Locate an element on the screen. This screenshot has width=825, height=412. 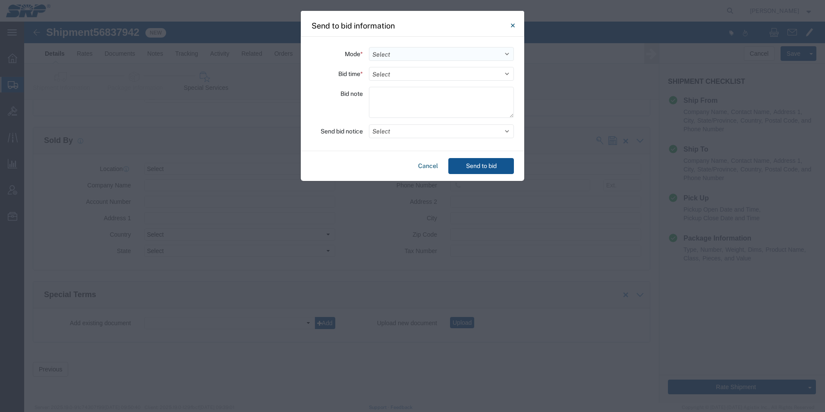
label: Bid note is located at coordinates (352, 94).